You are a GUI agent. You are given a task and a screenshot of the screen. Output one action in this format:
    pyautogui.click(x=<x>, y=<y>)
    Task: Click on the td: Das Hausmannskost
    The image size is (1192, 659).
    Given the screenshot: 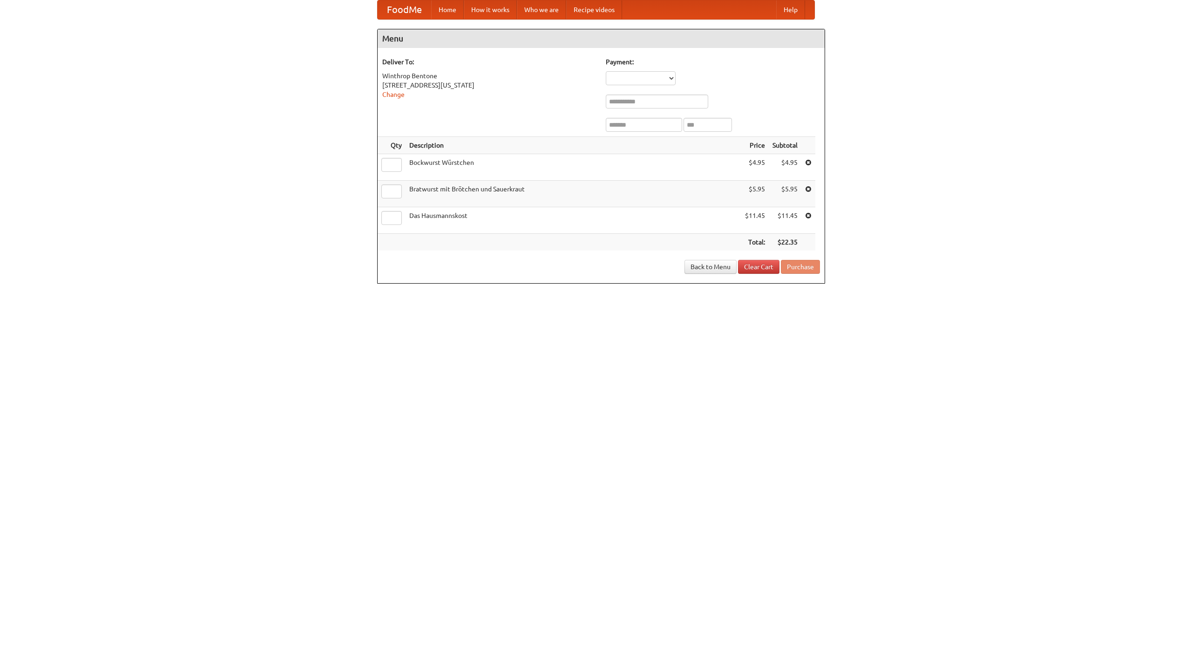 What is the action you would take?
    pyautogui.click(x=573, y=220)
    